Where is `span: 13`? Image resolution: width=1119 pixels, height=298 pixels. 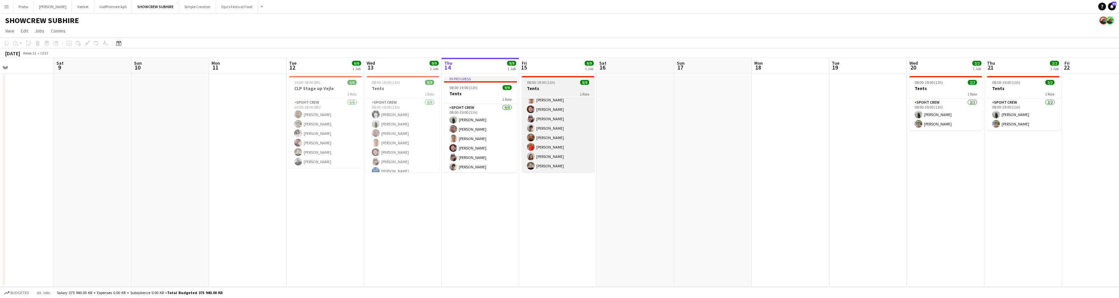 span: 13 is located at coordinates (370, 67).